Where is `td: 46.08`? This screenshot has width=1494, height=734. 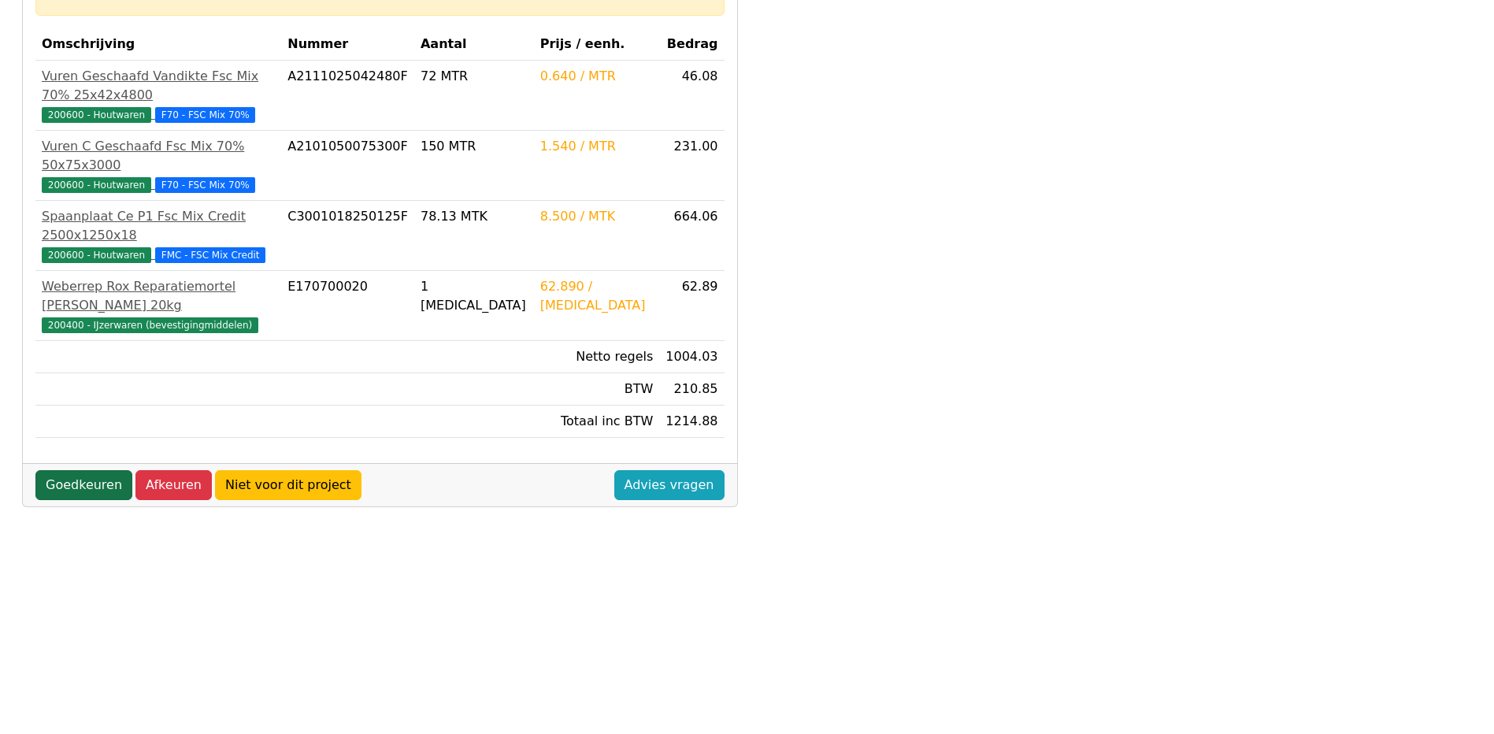
td: 46.08 is located at coordinates (691, 95).